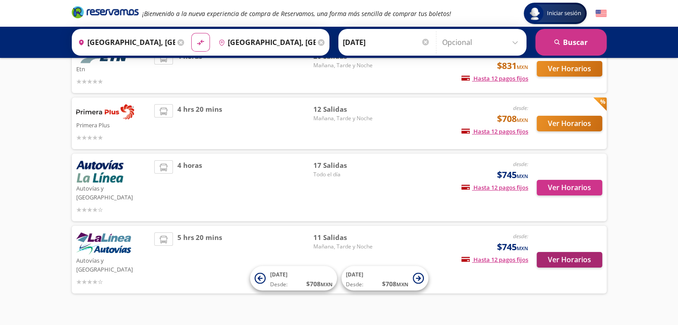 The width and height of the screenshot is (678, 325). Describe the element at coordinates (564, 13) in the screenshot. I see `span: Iniciar sesión` at that location.